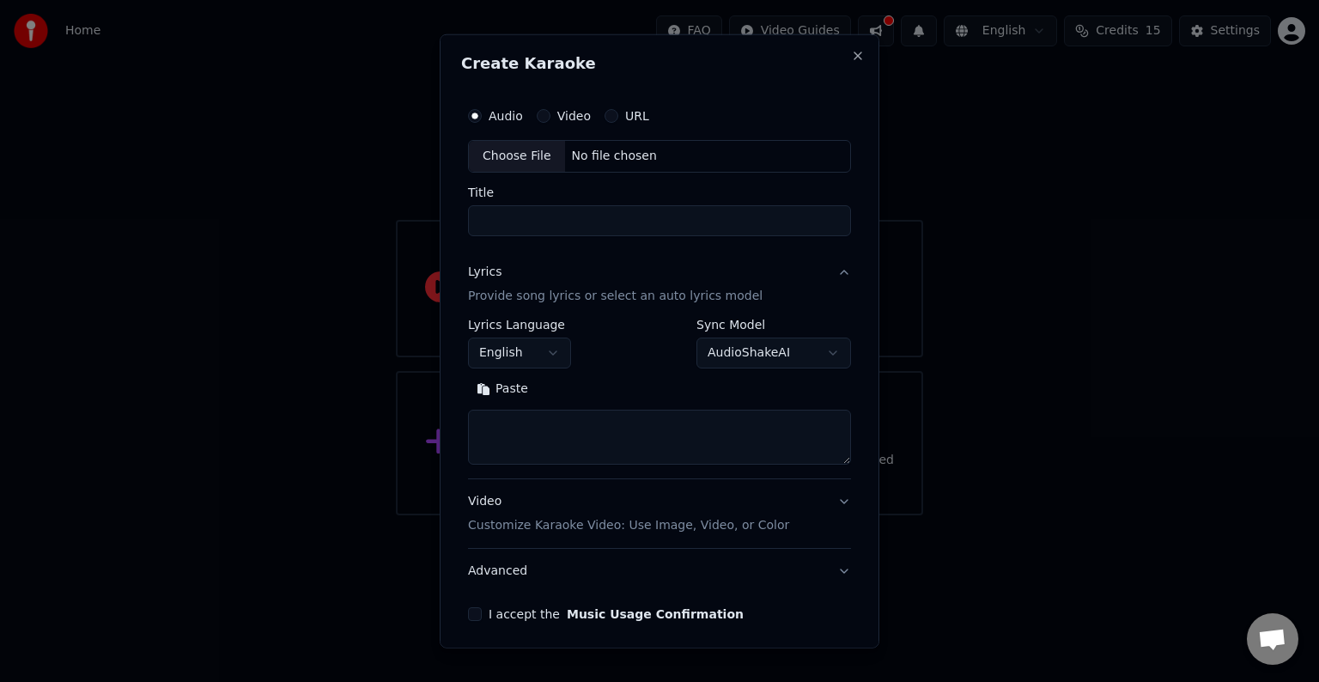  Describe the element at coordinates (616, 614) in the screenshot. I see `label: I accept the` at that location.